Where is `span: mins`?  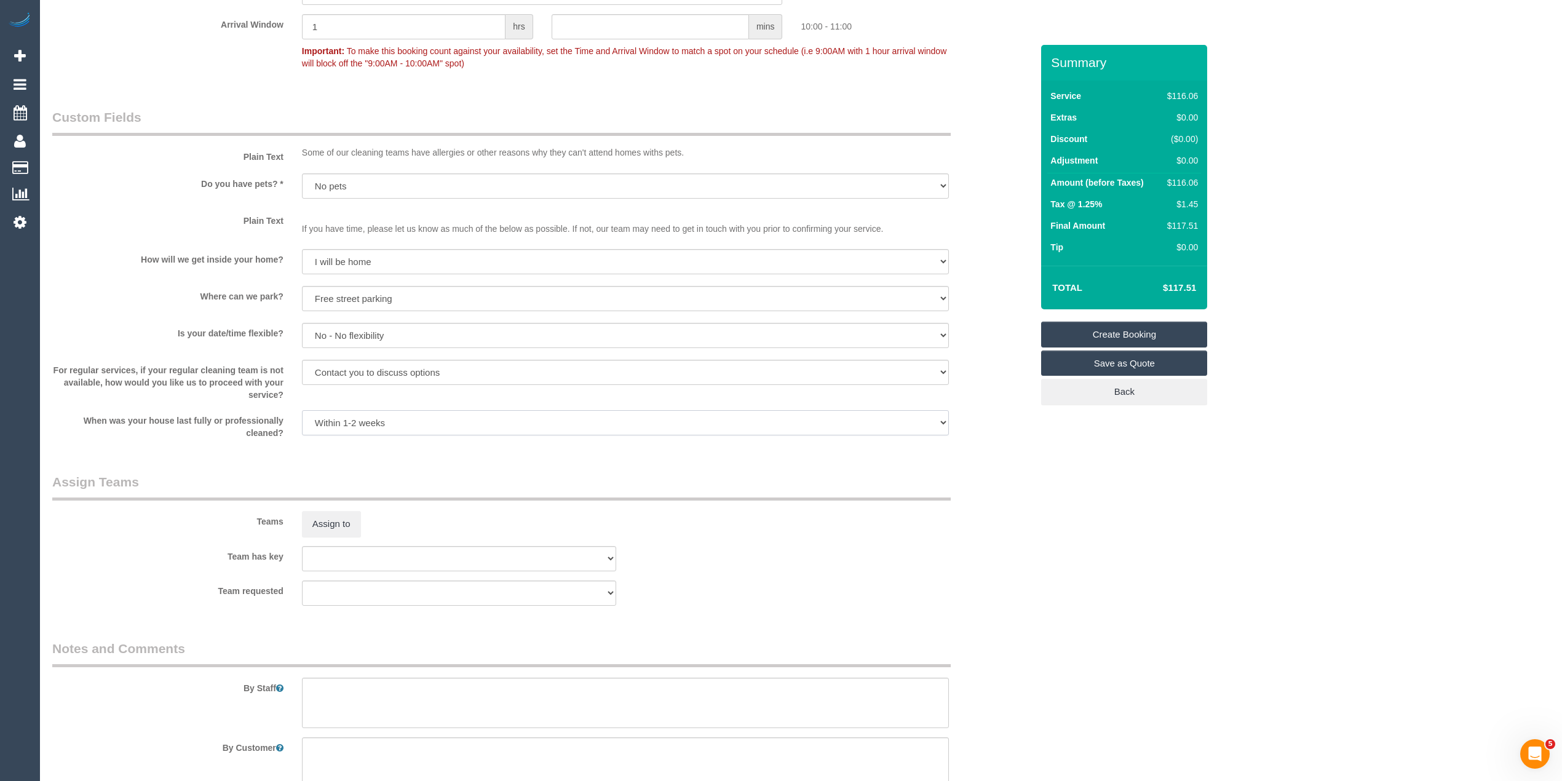 span: mins is located at coordinates (766, 26).